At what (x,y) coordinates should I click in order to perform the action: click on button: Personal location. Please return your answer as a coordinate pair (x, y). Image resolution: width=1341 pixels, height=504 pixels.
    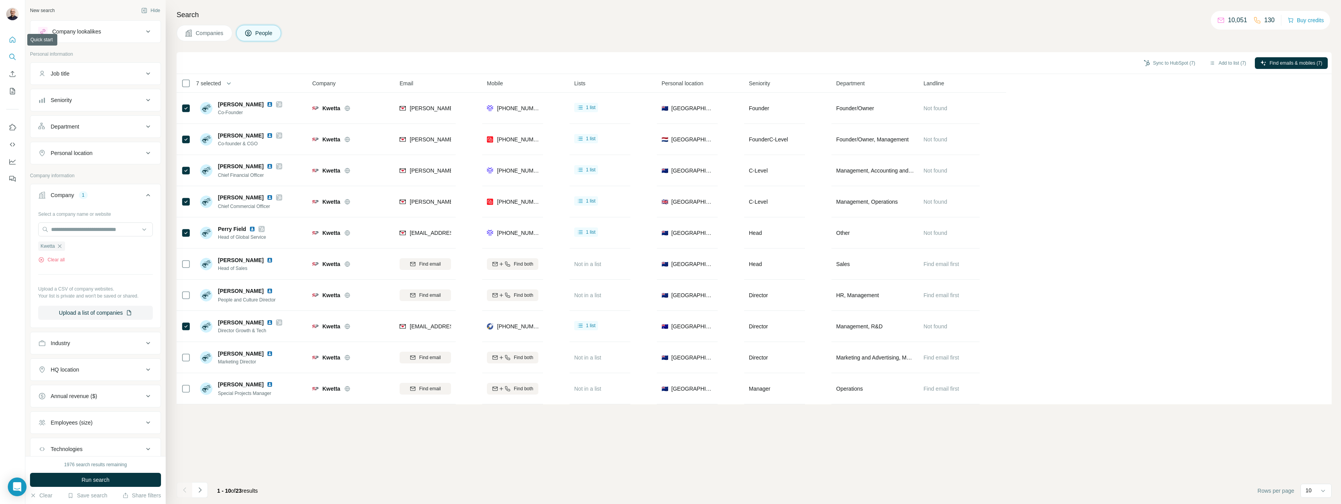
    Looking at the image, I should click on (95, 153).